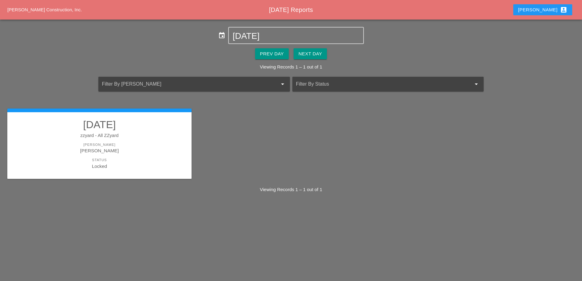 The width and height of the screenshot is (582, 281). Describe the element at coordinates (99, 160) in the screenshot. I see `div: Status` at that location.